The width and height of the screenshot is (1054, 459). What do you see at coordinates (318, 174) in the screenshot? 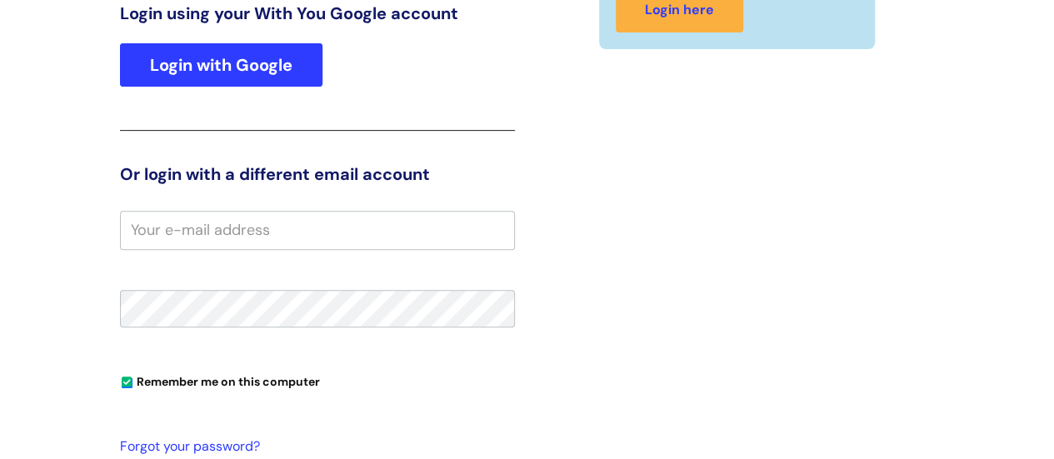
I see `h3: Or login with a different email account` at bounding box center [318, 174].